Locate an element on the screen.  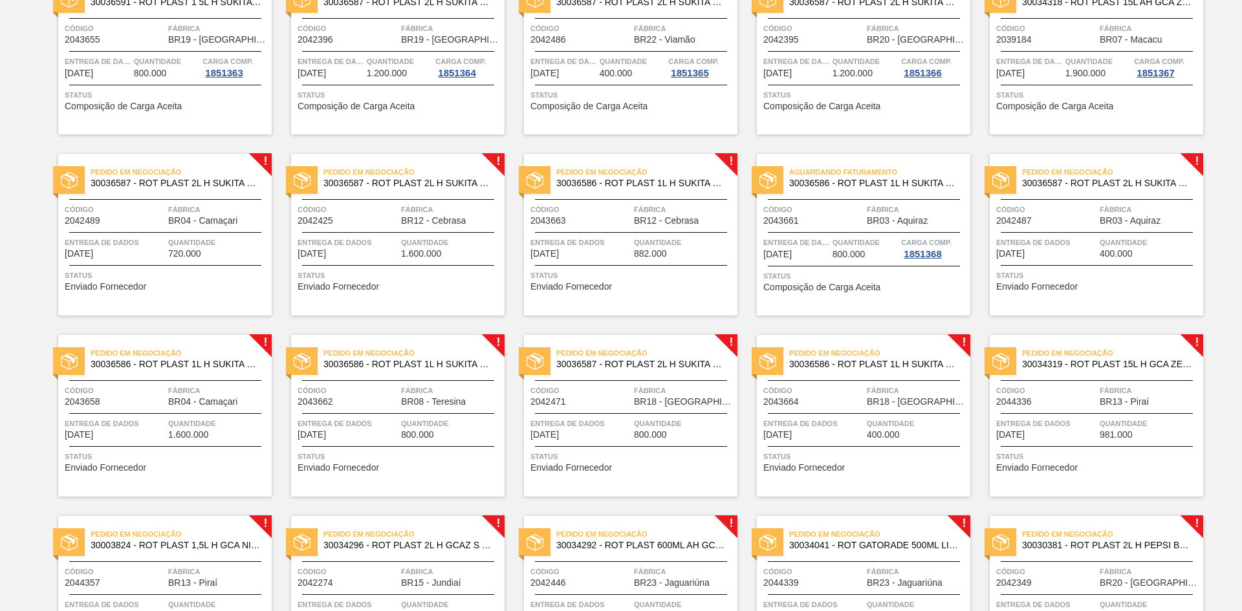
span: 28/10/2025 is located at coordinates (312, 253).